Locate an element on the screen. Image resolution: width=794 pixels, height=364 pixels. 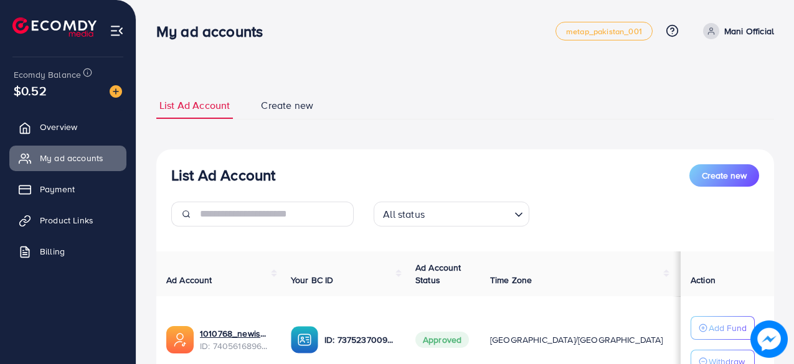
span: Action is located at coordinates (703, 280).